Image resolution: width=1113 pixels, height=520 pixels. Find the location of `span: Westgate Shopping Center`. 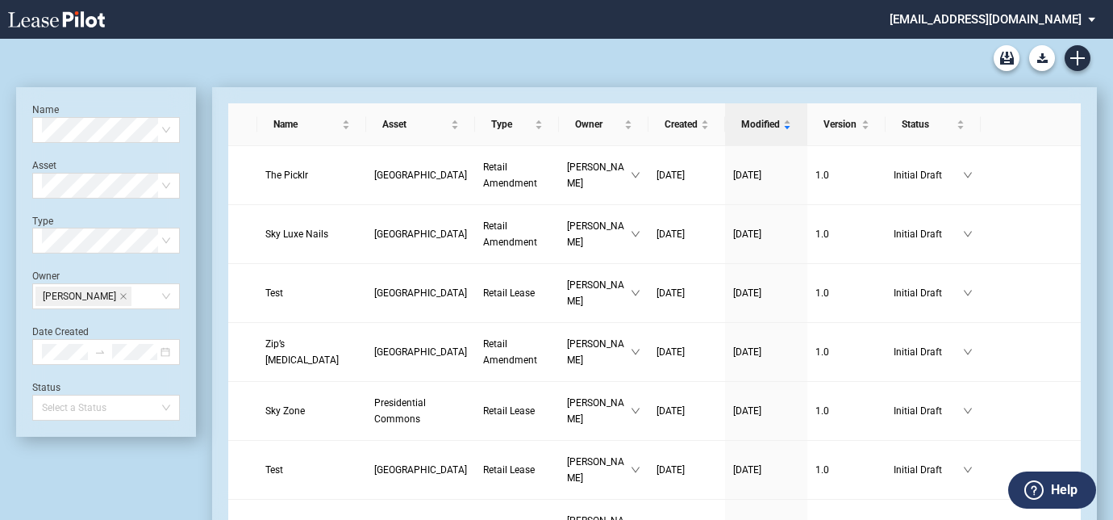

span: Westgate Shopping Center is located at coordinates (420, 352).